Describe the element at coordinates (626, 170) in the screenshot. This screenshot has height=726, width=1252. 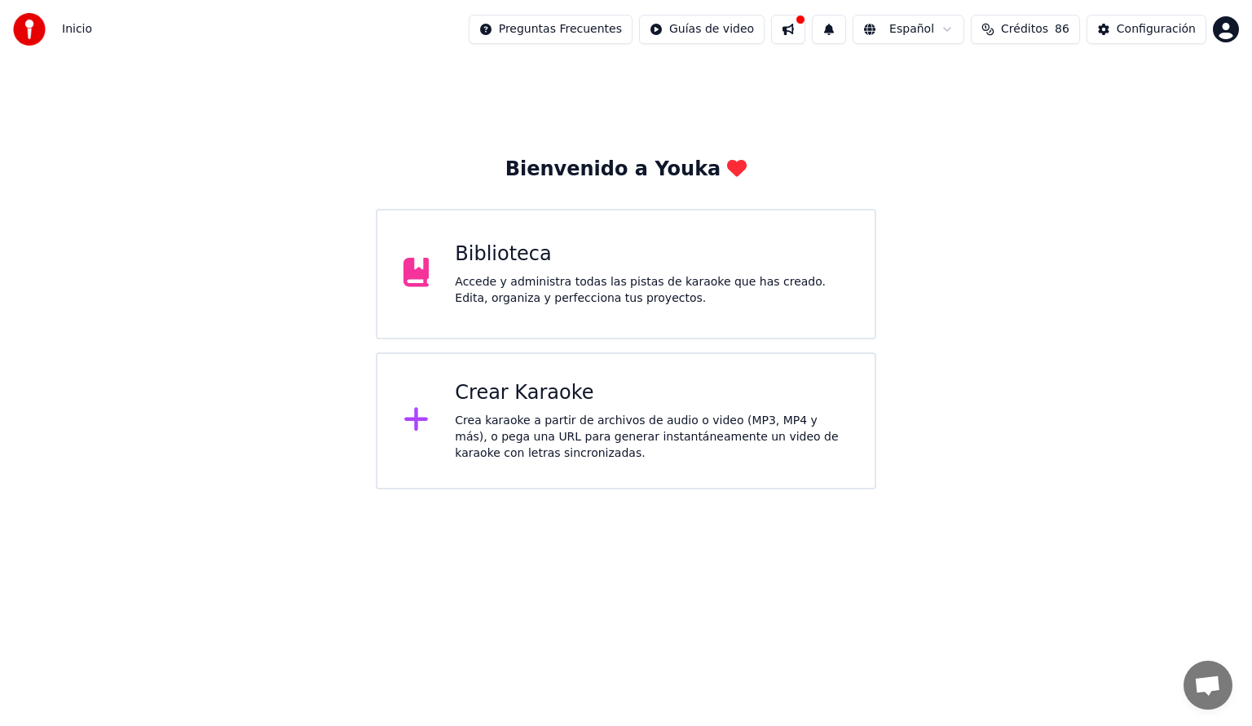
I see `div: Bienvenido a Youka` at that location.